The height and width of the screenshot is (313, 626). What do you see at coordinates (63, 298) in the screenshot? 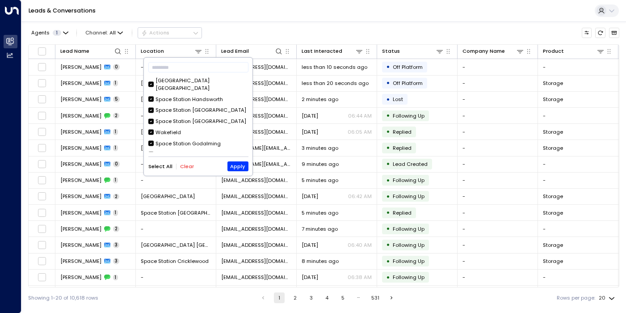
I see `div: Showing 1-20 of 10,618 rows` at bounding box center [63, 298].